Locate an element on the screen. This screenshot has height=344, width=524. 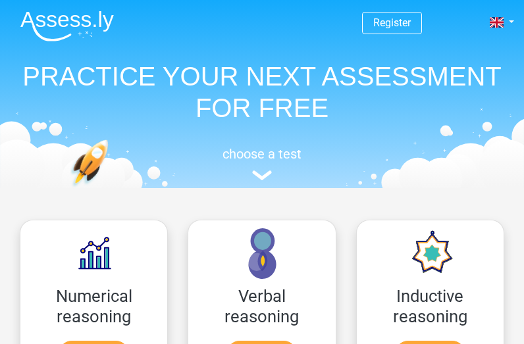
img: Assessly is located at coordinates (67, 26).